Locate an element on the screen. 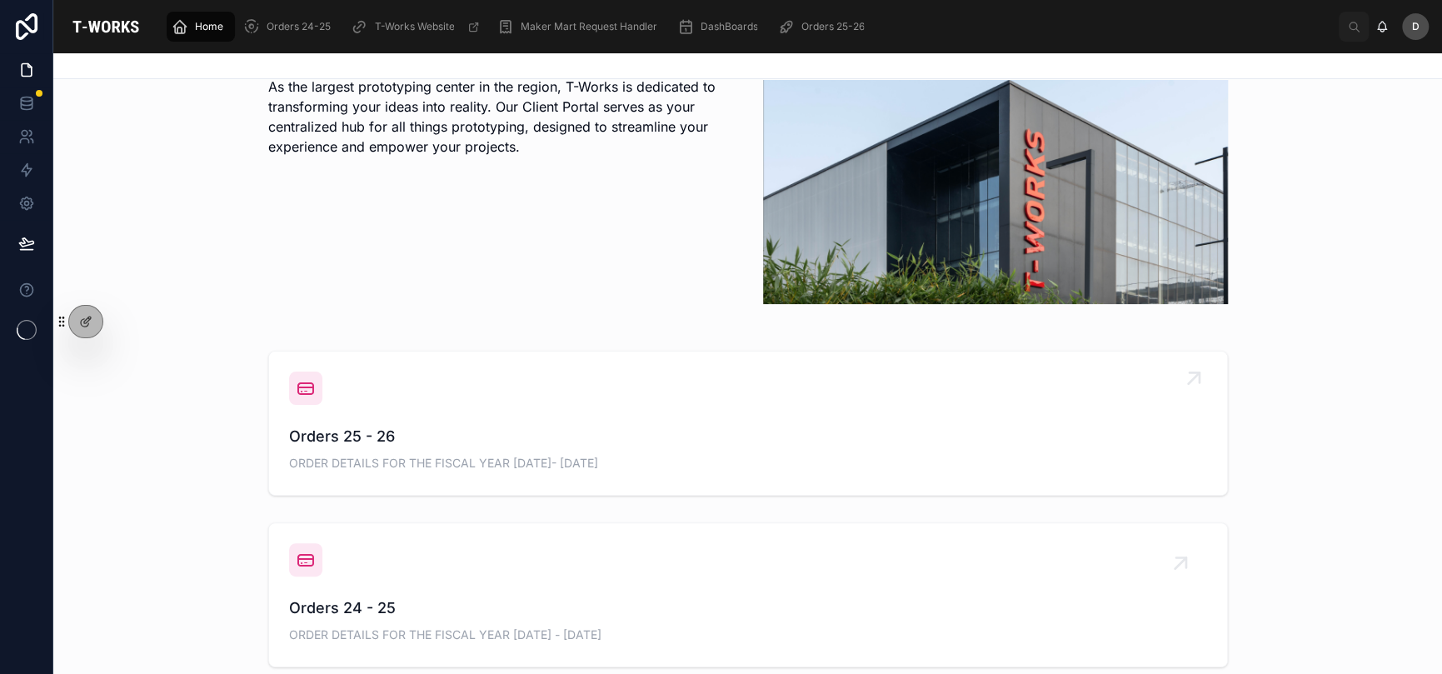 The image size is (1442, 674). img: 20656-Tworks-build.png is located at coordinates (995, 188).